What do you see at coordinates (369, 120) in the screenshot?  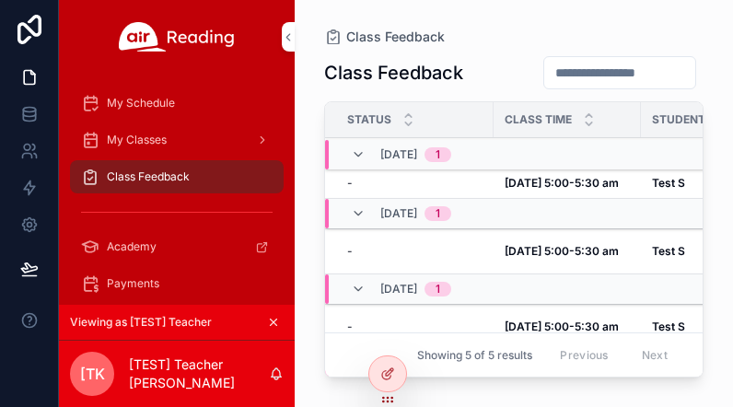 I see `span: Status` at bounding box center [369, 120].